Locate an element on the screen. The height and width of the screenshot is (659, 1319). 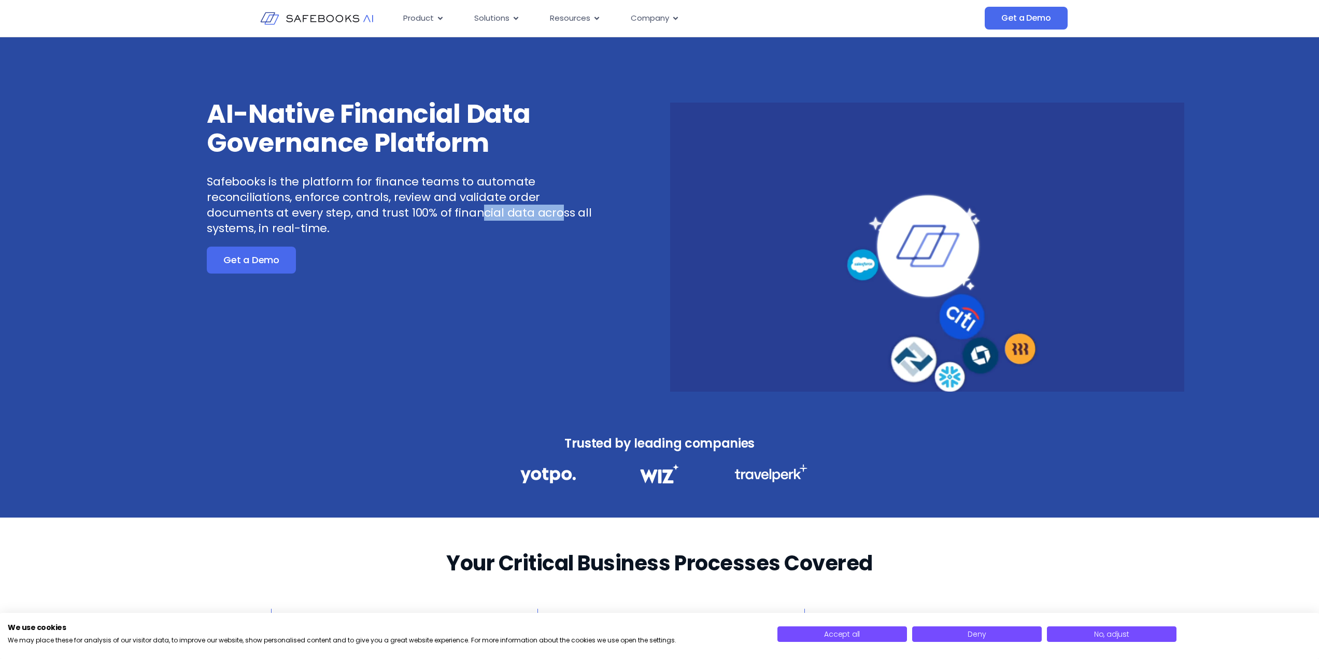
div: Menu Toggle is located at coordinates (638, 18).